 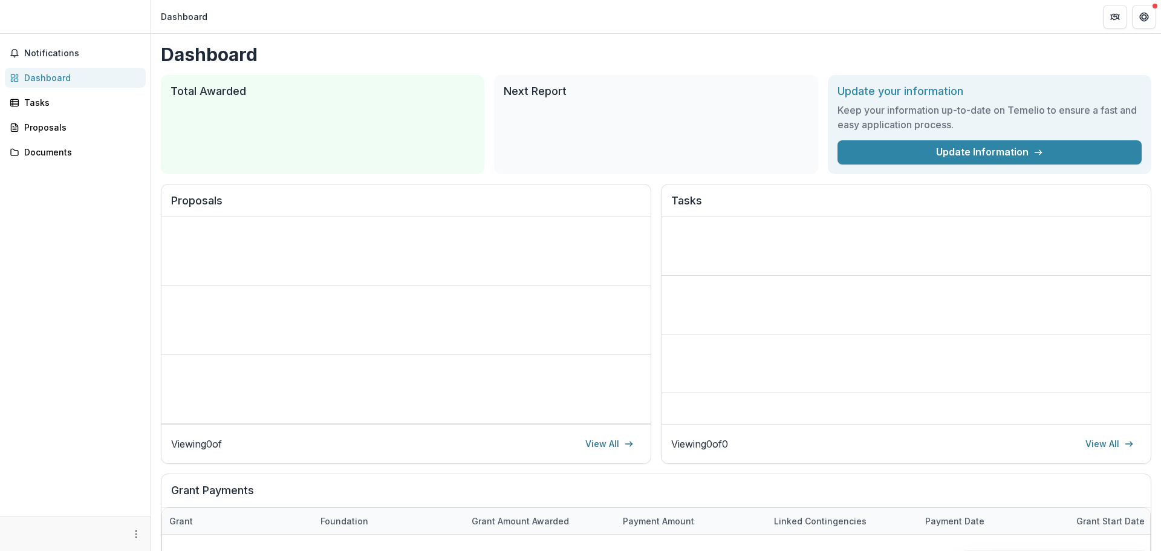 What do you see at coordinates (656, 495) in the screenshot?
I see `h2: Grant Payments` at bounding box center [656, 495].